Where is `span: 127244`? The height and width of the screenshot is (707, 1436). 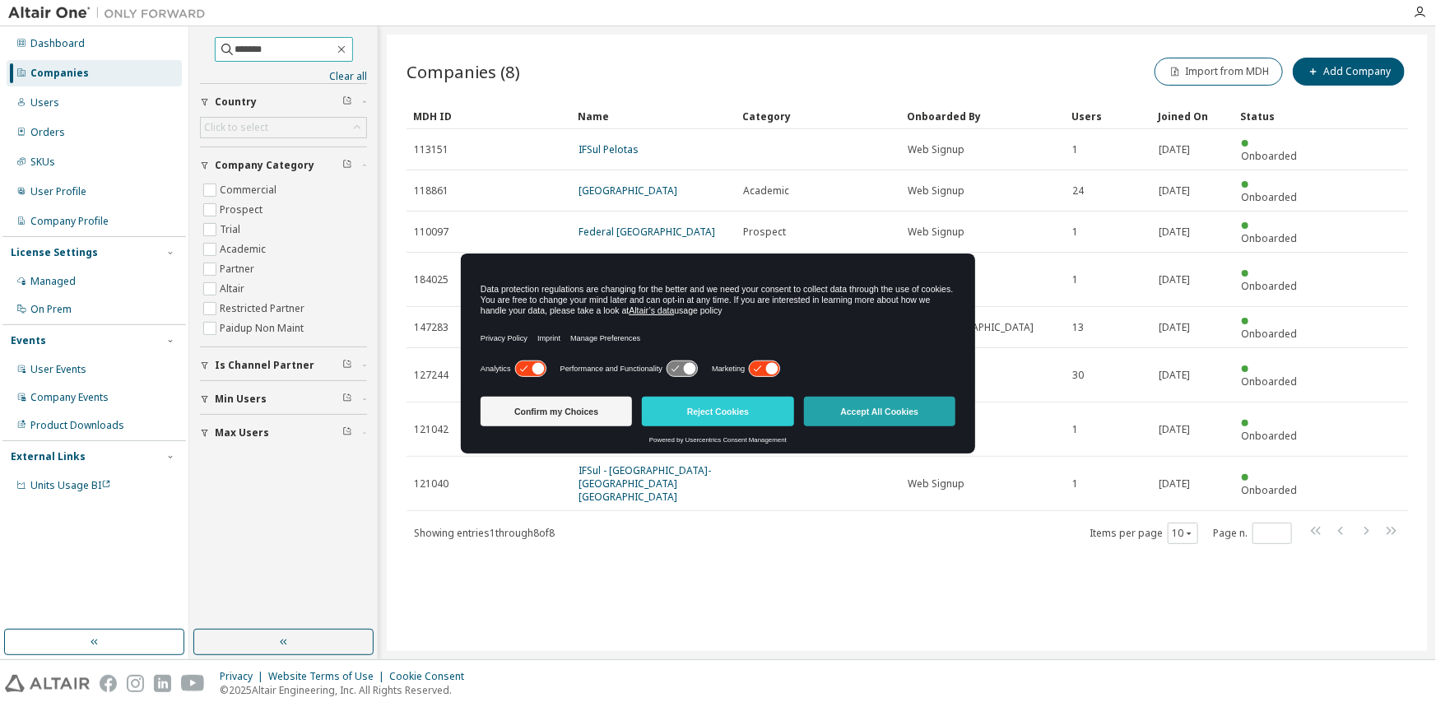
span: 127244 is located at coordinates (431, 375).